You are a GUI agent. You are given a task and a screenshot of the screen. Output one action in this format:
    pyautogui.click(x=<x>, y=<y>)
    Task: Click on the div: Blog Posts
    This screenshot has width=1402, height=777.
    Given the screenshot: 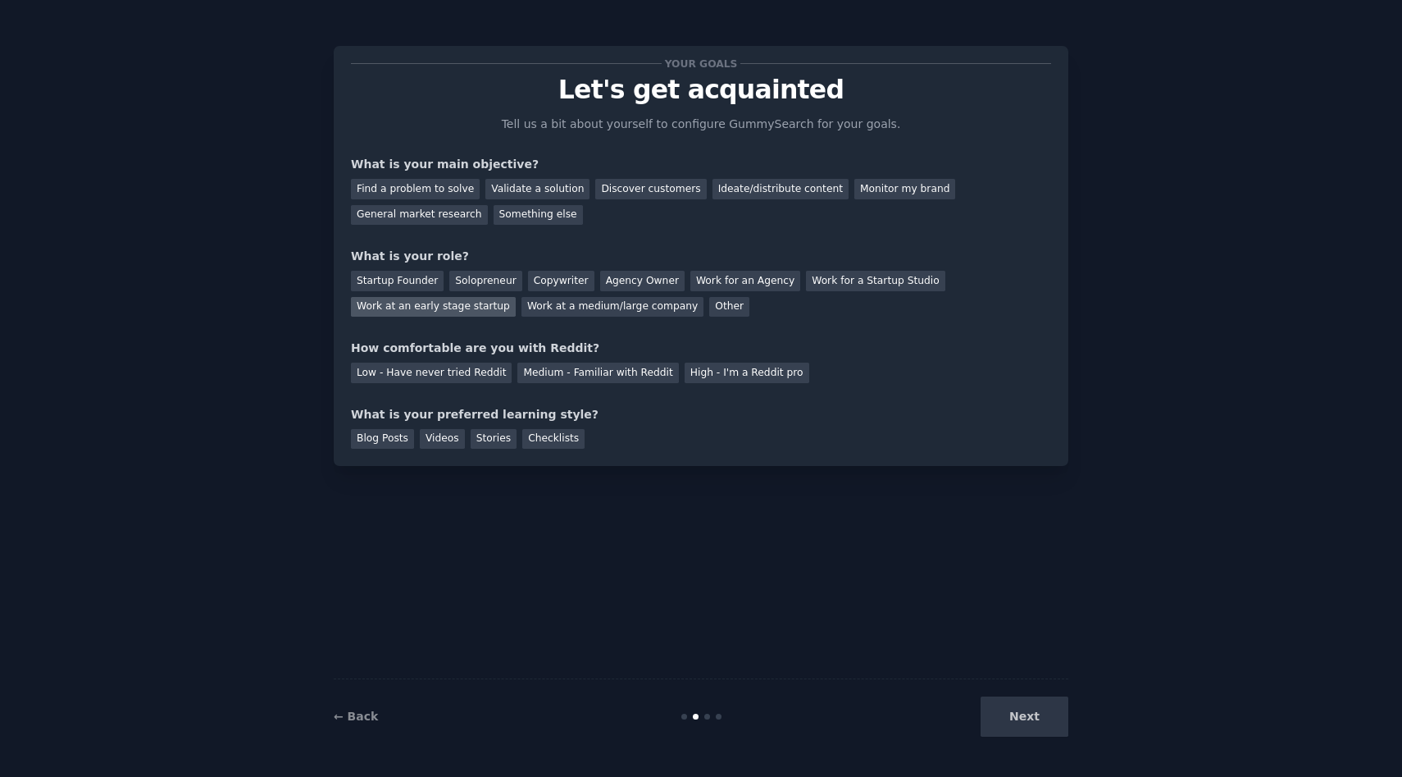 What is the action you would take?
    pyautogui.click(x=382, y=439)
    